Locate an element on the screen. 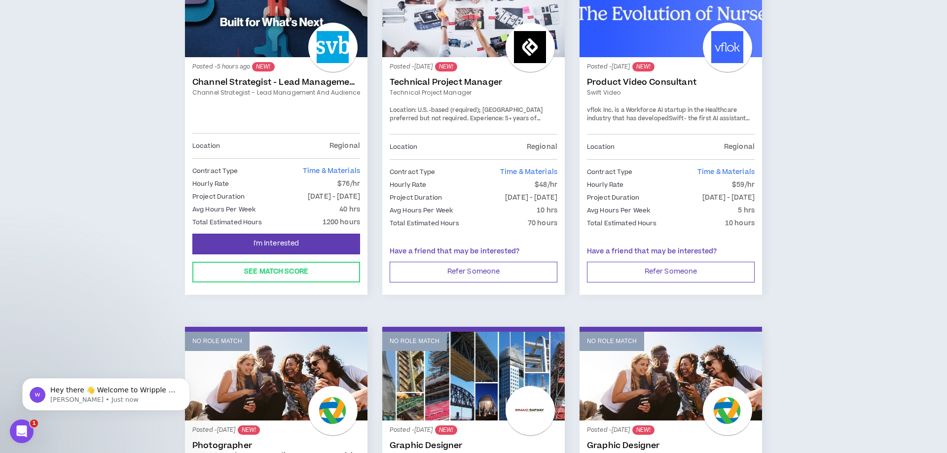  a: Swift video is located at coordinates (671, 93).